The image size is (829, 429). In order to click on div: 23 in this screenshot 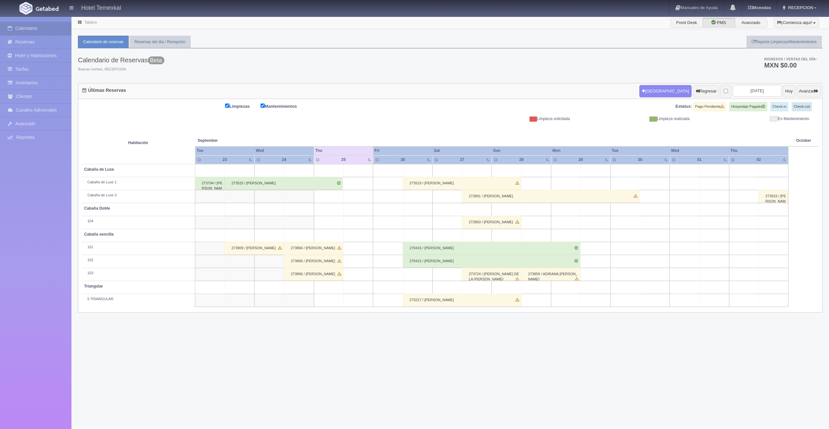, I will do `click(225, 160)`.